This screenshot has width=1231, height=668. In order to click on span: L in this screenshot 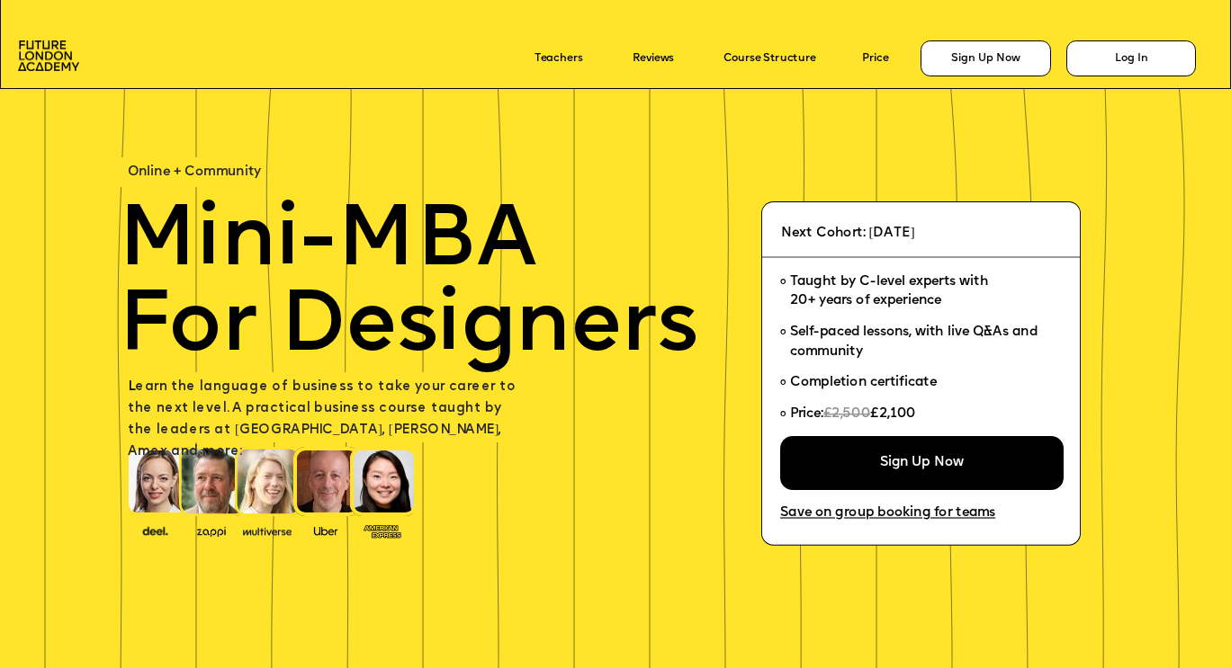, I will do `click(131, 387)`.